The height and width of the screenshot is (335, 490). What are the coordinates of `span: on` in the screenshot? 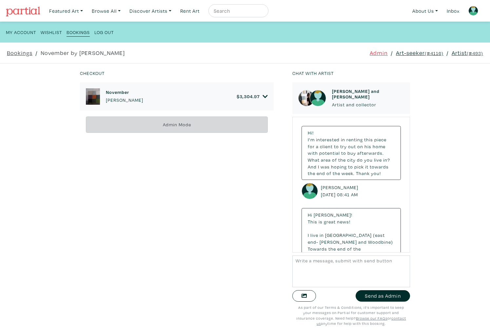 It's located at (360, 146).